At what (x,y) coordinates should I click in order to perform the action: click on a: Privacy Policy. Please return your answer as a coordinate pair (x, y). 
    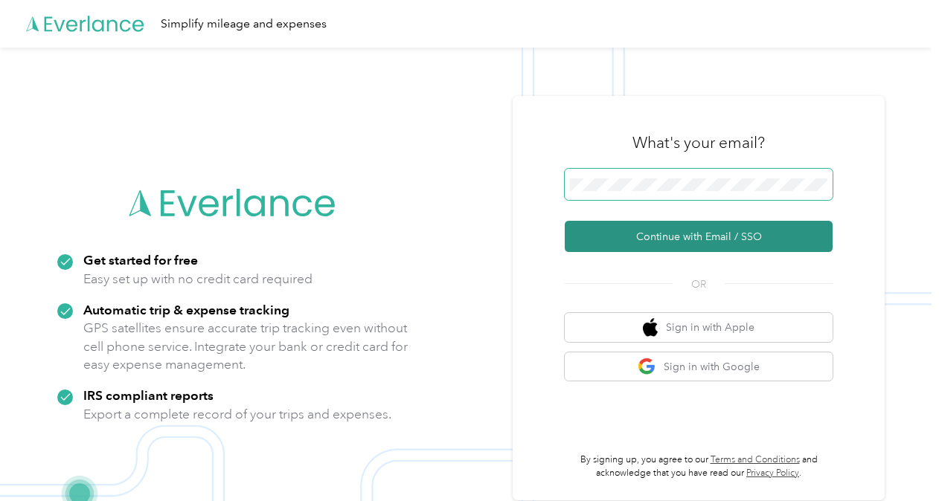
    Looking at the image, I should click on (772, 473).